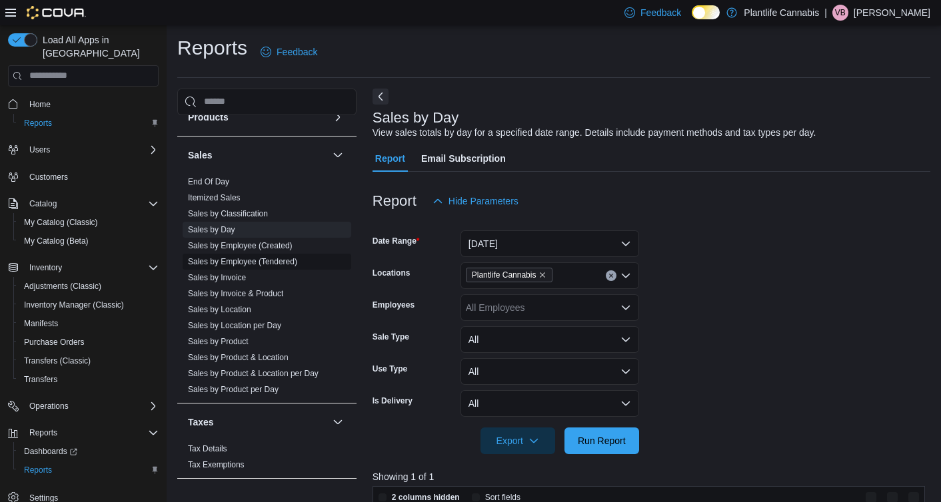 The height and width of the screenshot is (502, 941). What do you see at coordinates (391, 273) in the screenshot?
I see `label: Locations` at bounding box center [391, 273].